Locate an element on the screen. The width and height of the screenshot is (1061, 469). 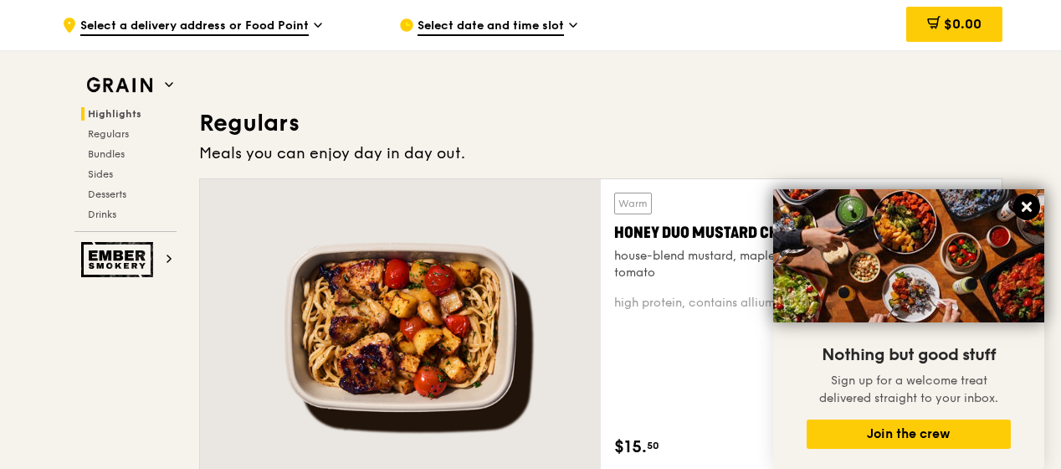
div: high protein, contains allium, soy, wheat is located at coordinates (801, 303).